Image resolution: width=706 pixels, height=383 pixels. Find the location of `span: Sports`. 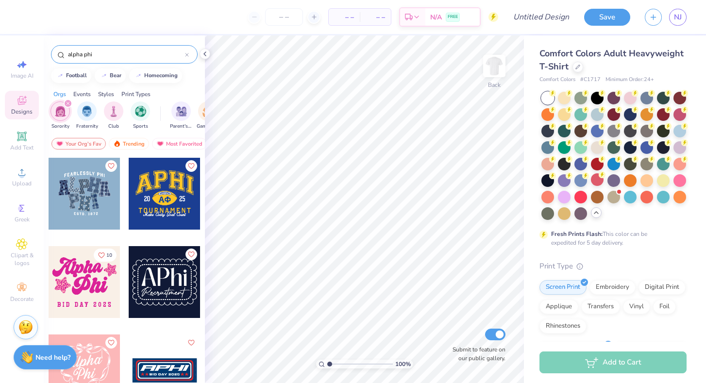

span: Sports is located at coordinates (140, 126).